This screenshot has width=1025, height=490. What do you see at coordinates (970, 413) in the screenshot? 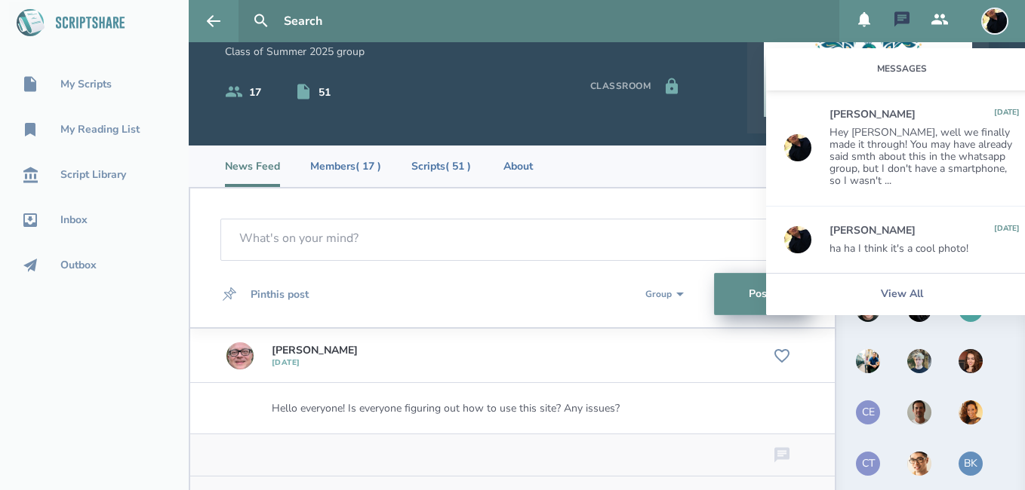
I see `img: user_1750555682-crop.jpg` at bounding box center [970, 413].